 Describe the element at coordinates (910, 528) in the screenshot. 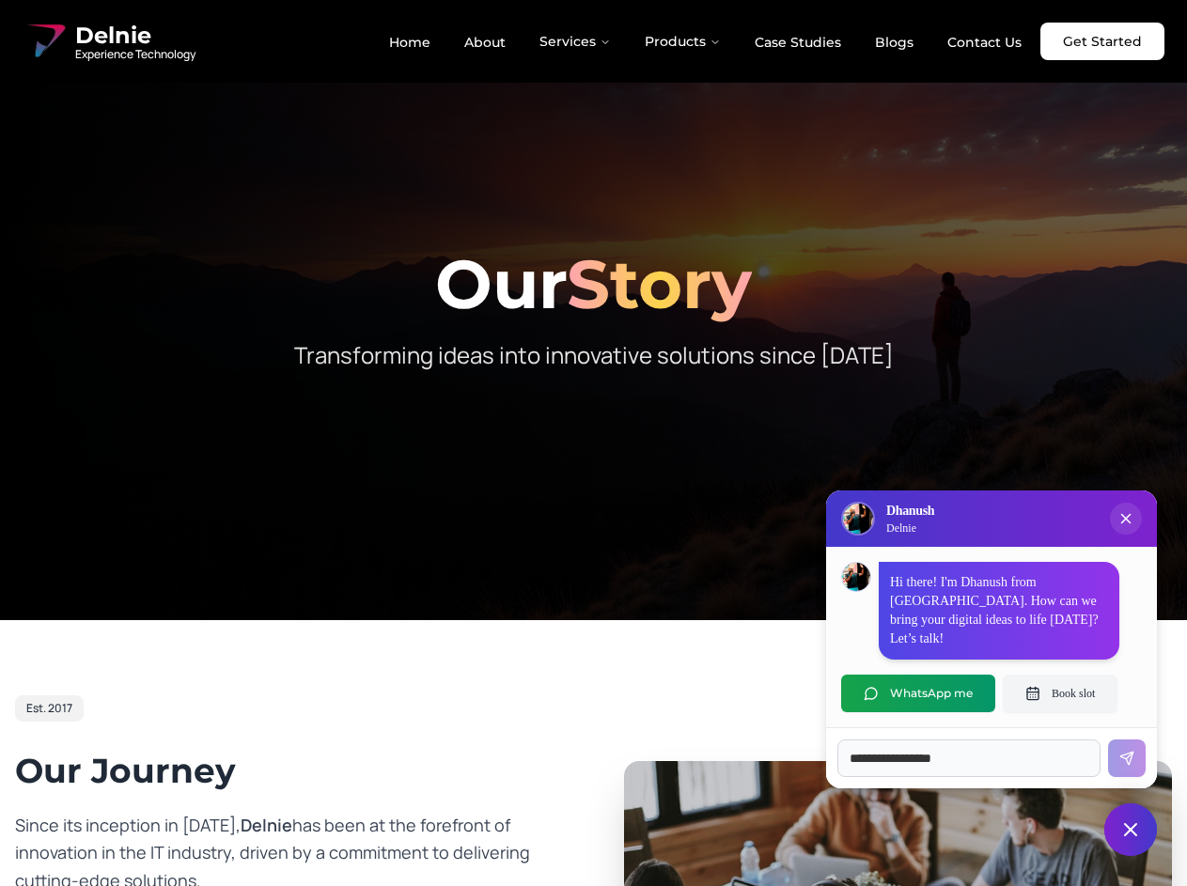

I see `p: Delnie` at that location.